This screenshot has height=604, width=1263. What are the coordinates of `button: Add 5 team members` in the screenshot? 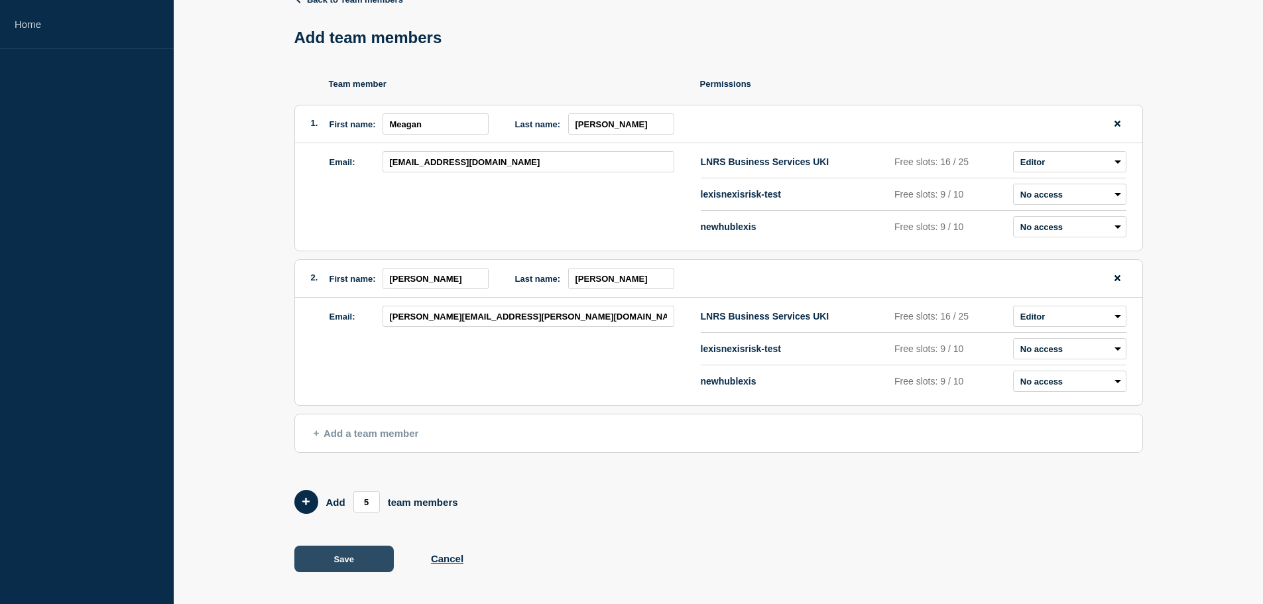 It's located at (306, 502).